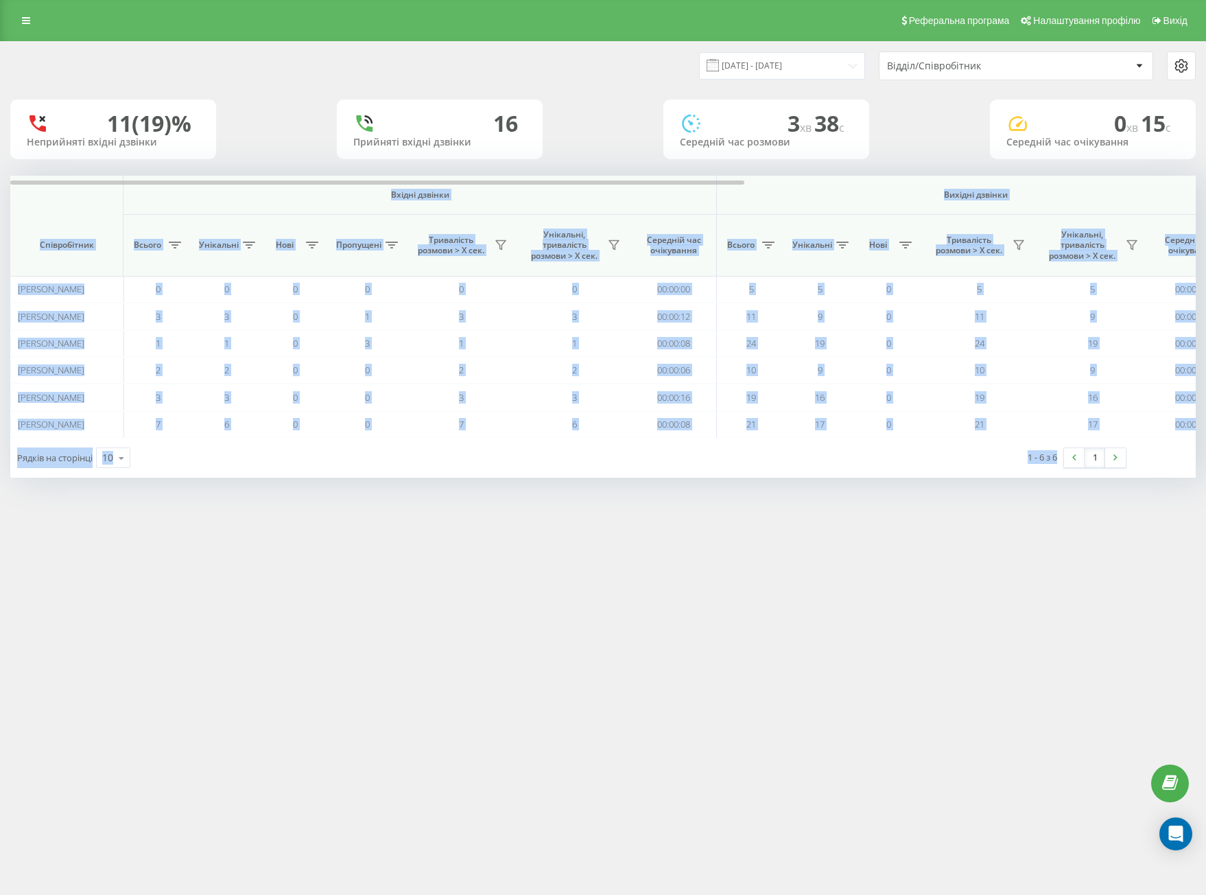 The height and width of the screenshot is (895, 1206). I want to click on div: 1 - 6 з 6, so click(1042, 457).